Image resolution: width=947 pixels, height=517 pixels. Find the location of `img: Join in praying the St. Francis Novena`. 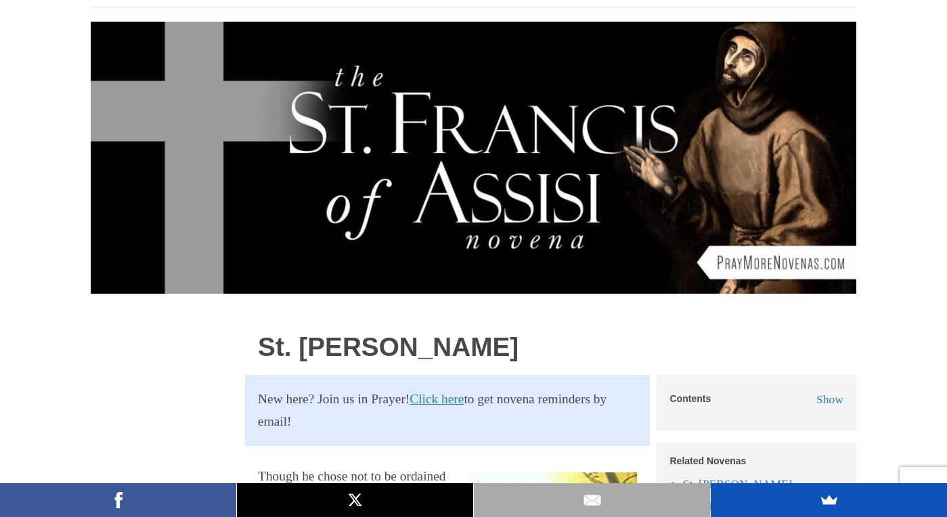

img: Join in praying the St. Francis Novena is located at coordinates (473, 158).